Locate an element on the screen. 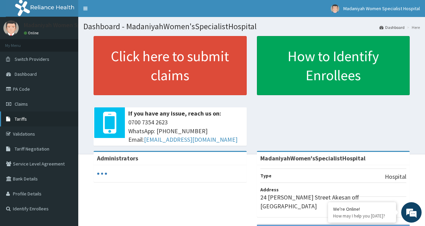  span: Tariff Negotiation is located at coordinates (32, 149).